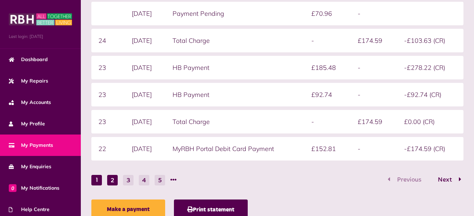 Image resolution: width=474 pixels, height=216 pixels. Describe the element at coordinates (160, 180) in the screenshot. I see `button: Go to page 5` at that location.